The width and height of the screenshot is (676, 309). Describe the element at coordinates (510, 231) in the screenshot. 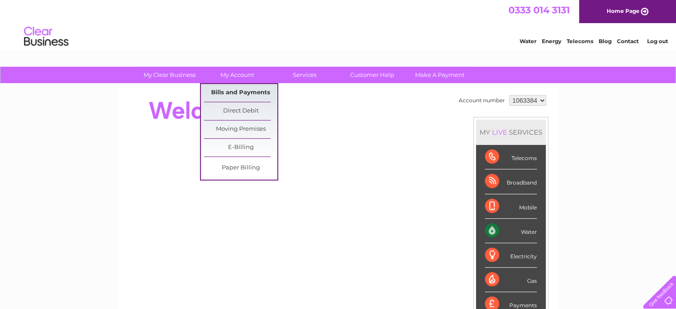

I see `div: Water` at that location.